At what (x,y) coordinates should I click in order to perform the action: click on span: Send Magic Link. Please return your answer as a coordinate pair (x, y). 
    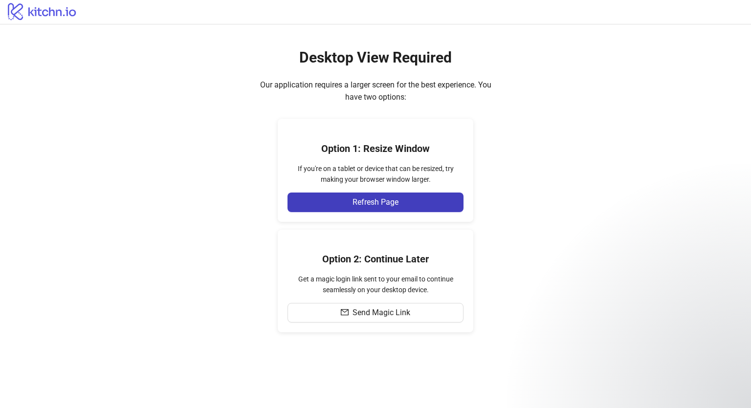
    Looking at the image, I should click on (382, 313).